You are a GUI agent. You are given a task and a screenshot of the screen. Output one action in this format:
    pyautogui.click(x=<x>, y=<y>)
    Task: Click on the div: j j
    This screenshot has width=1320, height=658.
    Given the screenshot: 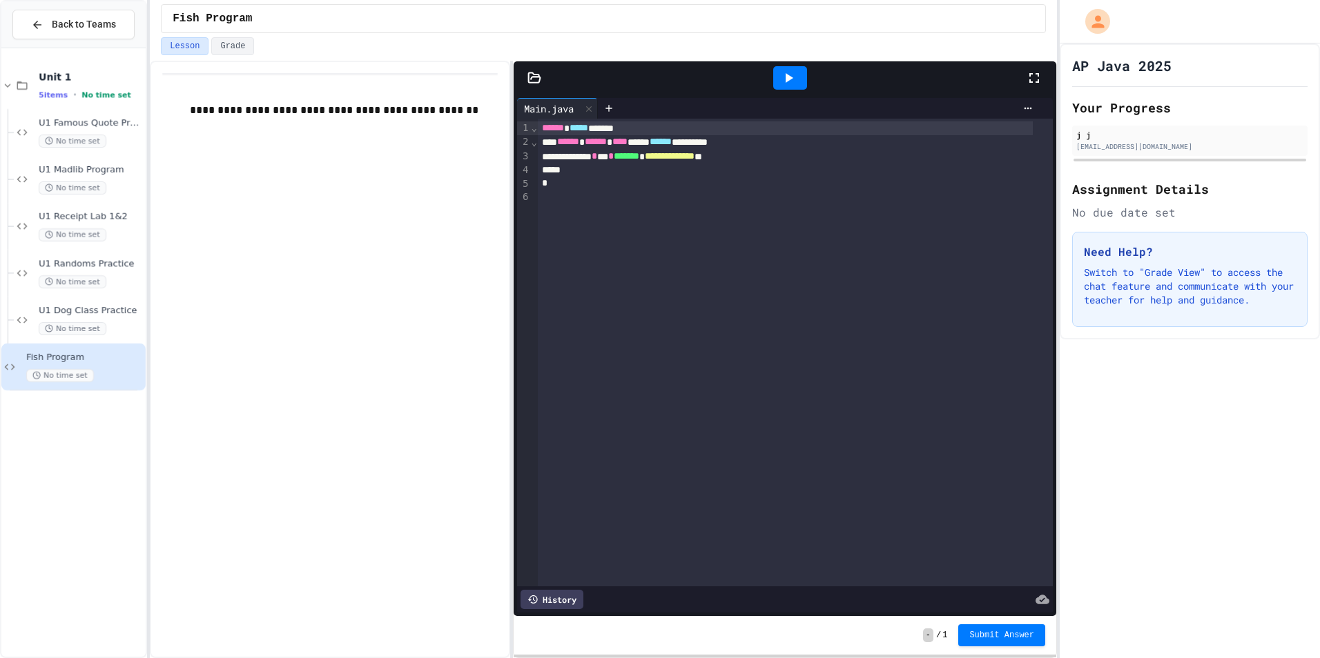 What is the action you would take?
    pyautogui.click(x=1189, y=135)
    